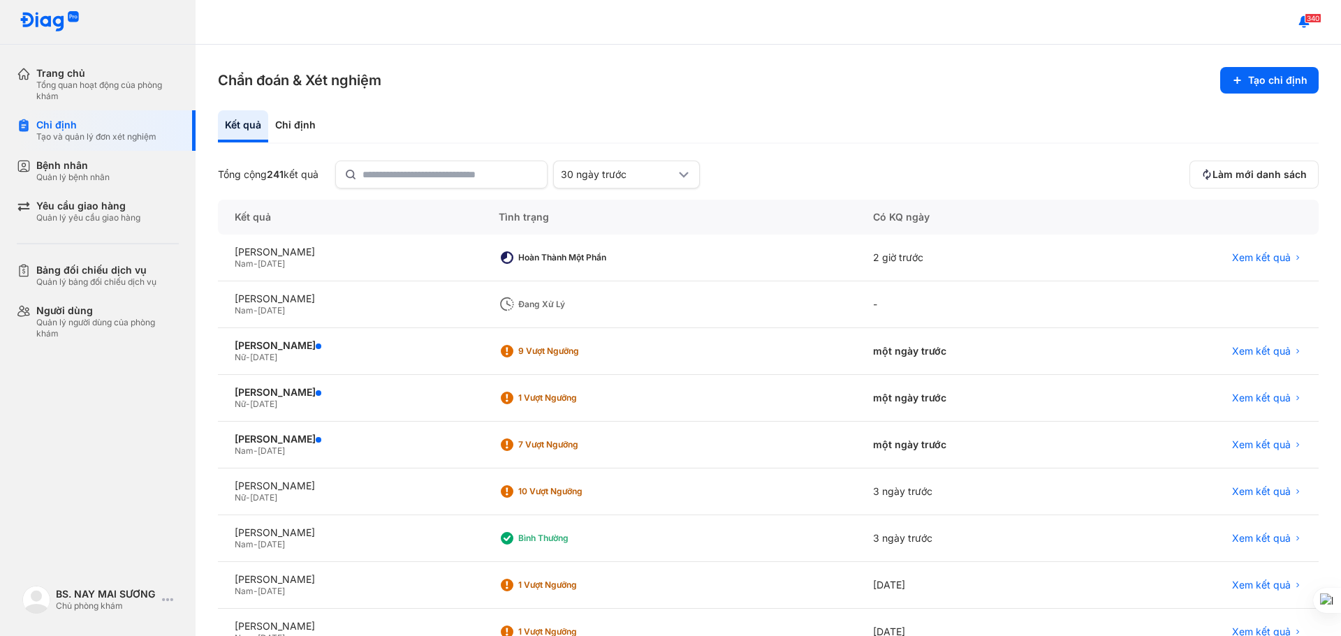 The width and height of the screenshot is (1341, 636). What do you see at coordinates (1269, 80) in the screenshot?
I see `button: Tạo chỉ định` at bounding box center [1269, 80].